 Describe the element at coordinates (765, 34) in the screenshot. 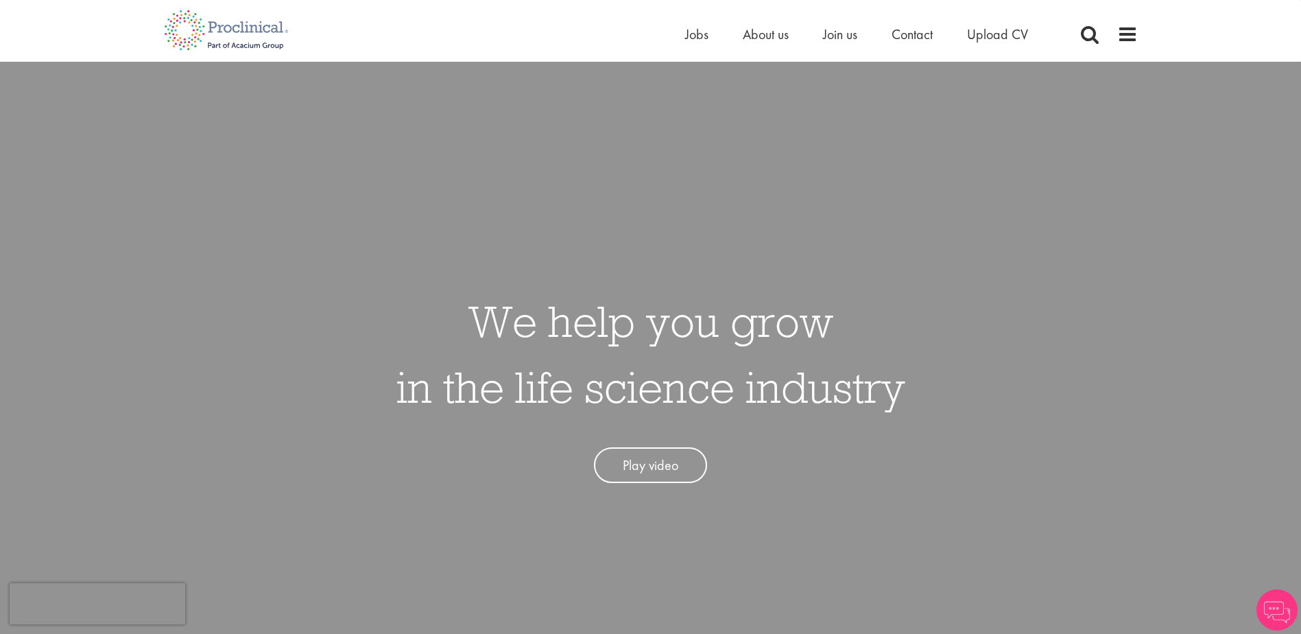

I see `span: About us` at that location.